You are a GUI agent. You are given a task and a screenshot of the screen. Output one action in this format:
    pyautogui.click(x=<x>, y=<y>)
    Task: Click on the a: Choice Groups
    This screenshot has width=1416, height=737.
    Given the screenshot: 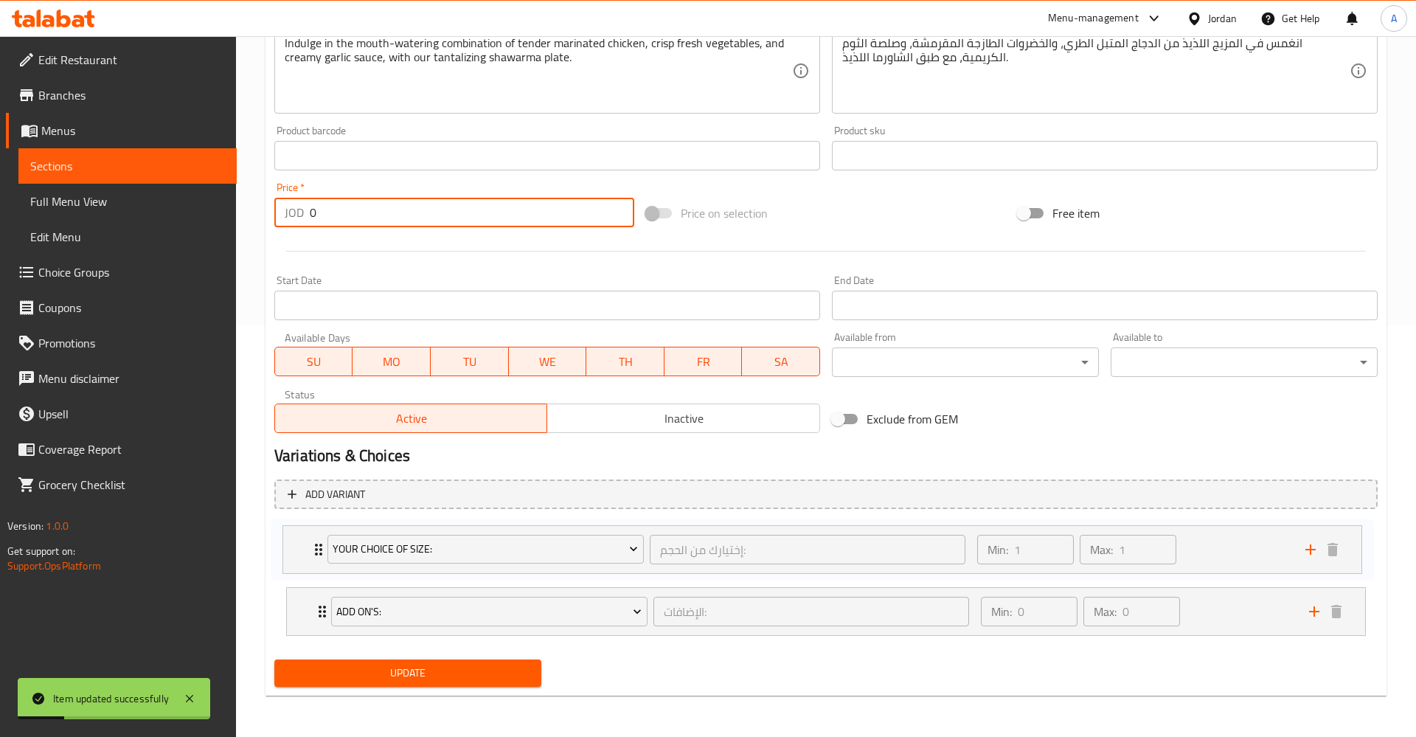 What is the action you would take?
    pyautogui.click(x=121, y=272)
    